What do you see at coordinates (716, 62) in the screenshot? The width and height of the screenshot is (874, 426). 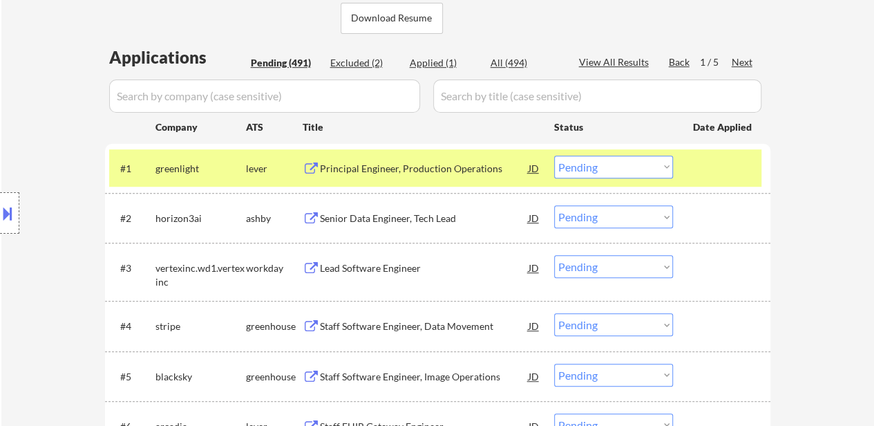 I see `div: 1 / 5` at bounding box center [716, 62].